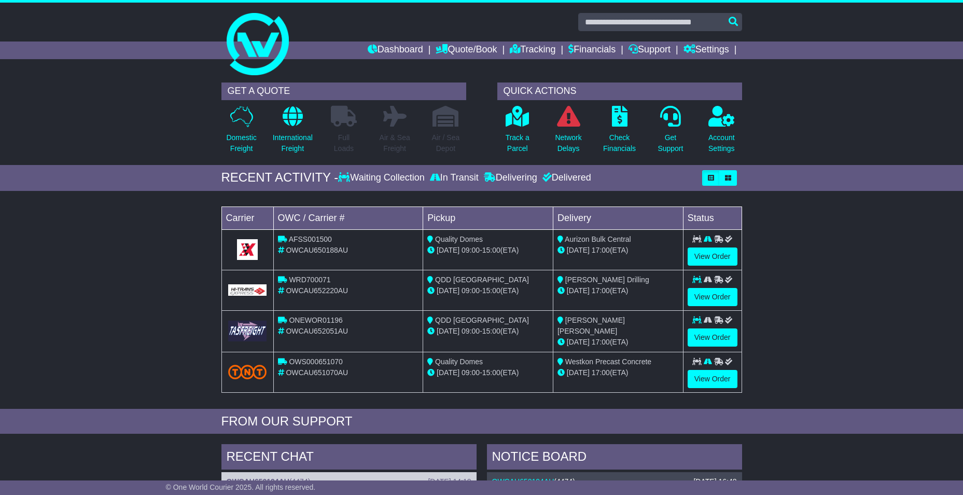  Describe the element at coordinates (649, 50) in the screenshot. I see `a: Support` at that location.